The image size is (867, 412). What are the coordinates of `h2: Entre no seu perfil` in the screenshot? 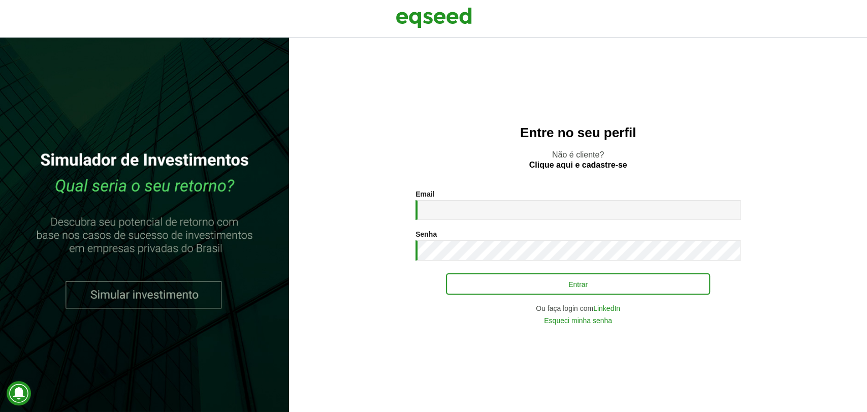 It's located at (578, 133).